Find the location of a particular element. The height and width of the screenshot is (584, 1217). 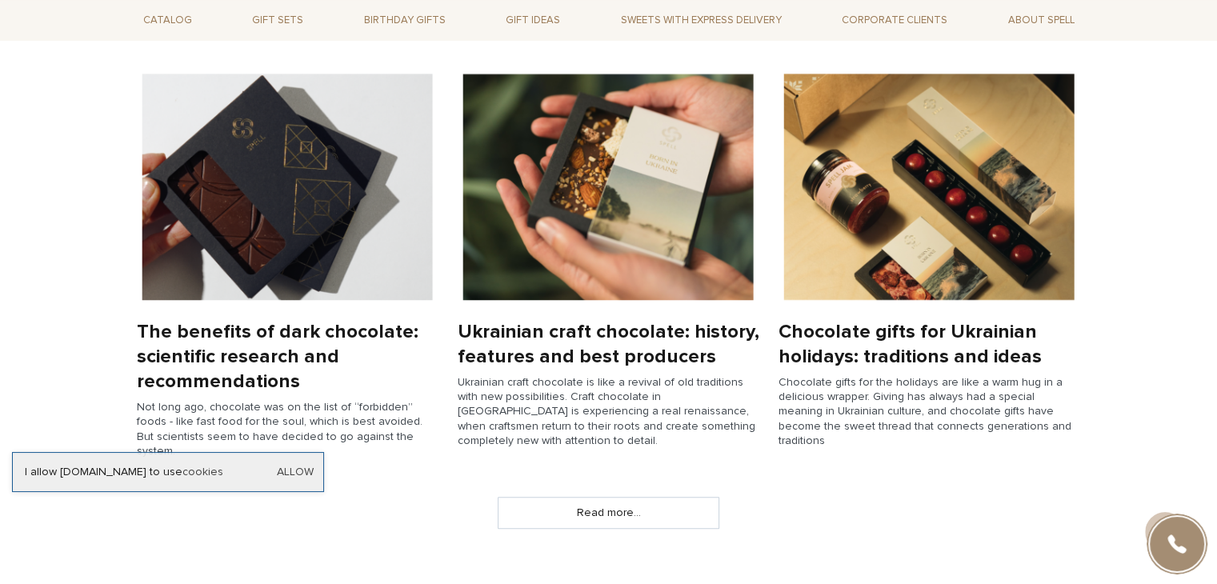

img: Chocolate gifts for Ukrainian holidays: traditions and ideas is located at coordinates (929, 186).